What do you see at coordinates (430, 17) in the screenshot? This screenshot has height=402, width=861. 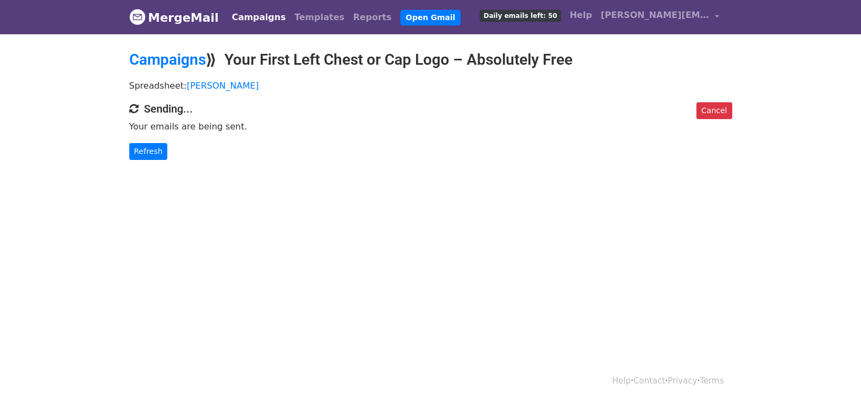 I see `a: Open Gmail` at bounding box center [430, 17].